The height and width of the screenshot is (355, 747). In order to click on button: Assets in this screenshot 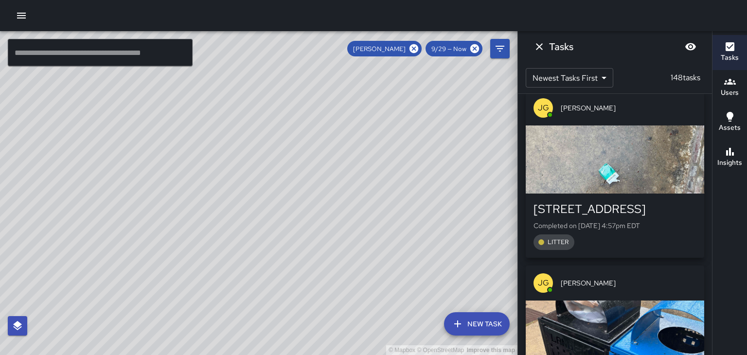, I will do `click(730, 123)`.